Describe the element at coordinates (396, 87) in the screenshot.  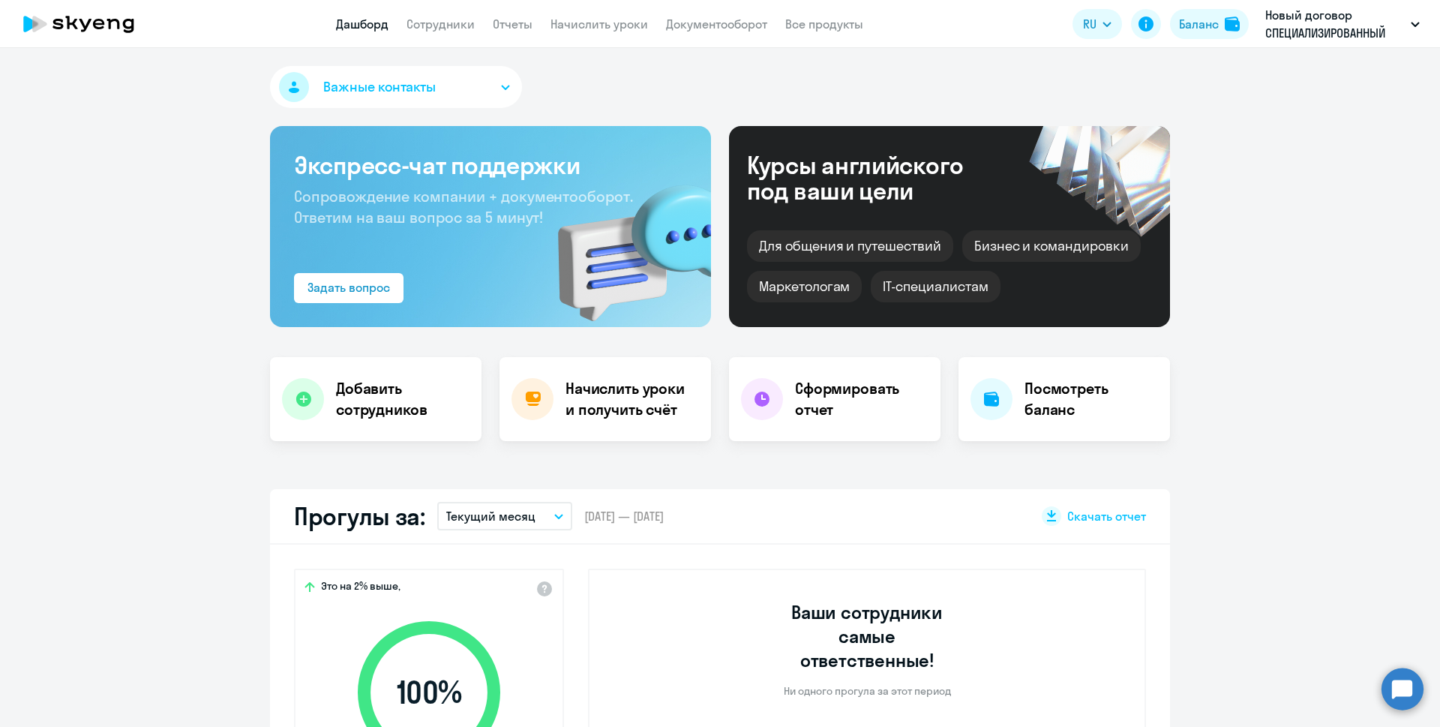
I see `button: Важные контакты` at that location.